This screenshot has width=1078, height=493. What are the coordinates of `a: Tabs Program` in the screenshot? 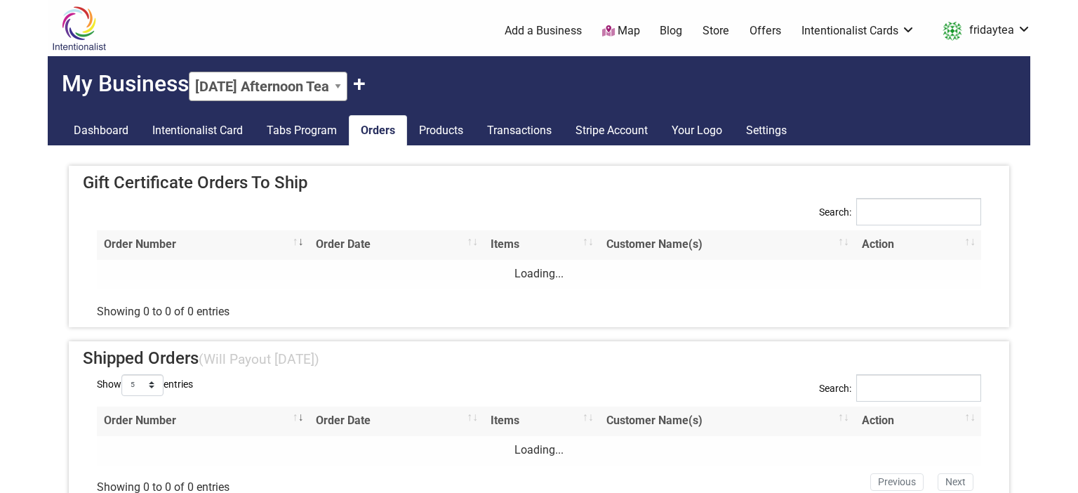 It's located at (302, 131).